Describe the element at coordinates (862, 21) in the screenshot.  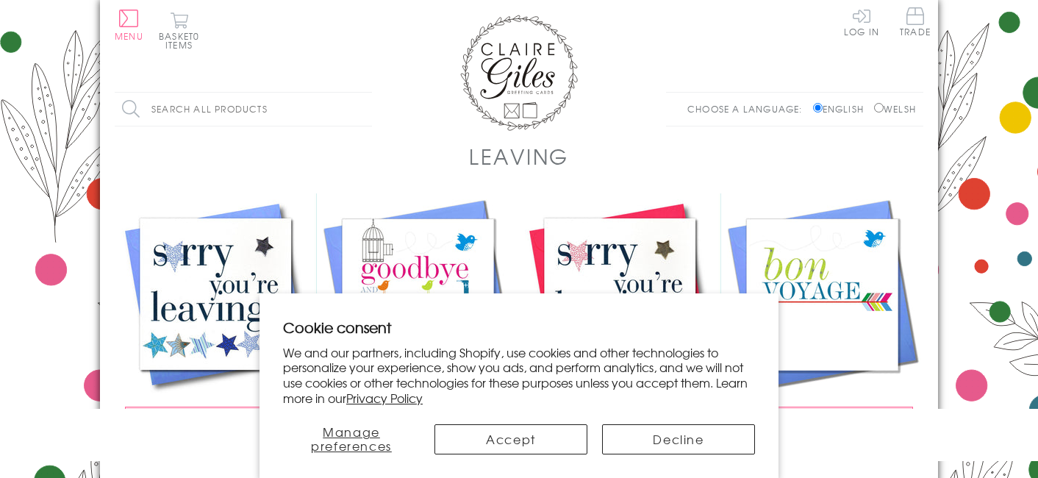
I see `a: Log In` at that location.